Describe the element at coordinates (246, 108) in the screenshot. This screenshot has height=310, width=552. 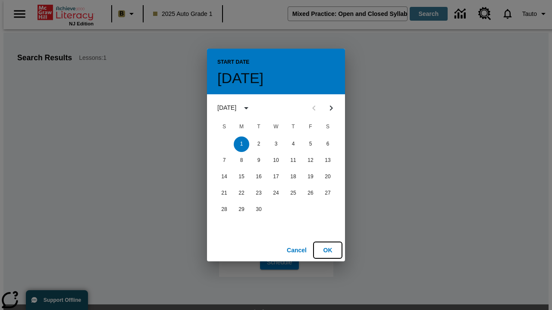
I see `button: calendar view is open, switch to year view` at that location.